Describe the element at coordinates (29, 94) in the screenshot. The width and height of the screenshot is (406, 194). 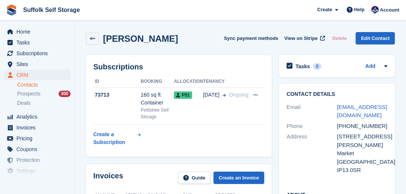
I see `span: Prospects` at that location.